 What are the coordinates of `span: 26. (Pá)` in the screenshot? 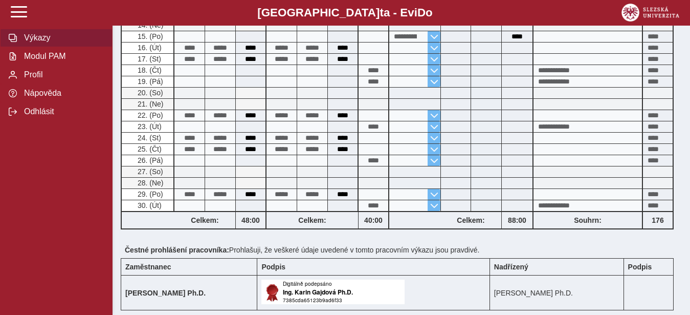 It's located at (149, 160).